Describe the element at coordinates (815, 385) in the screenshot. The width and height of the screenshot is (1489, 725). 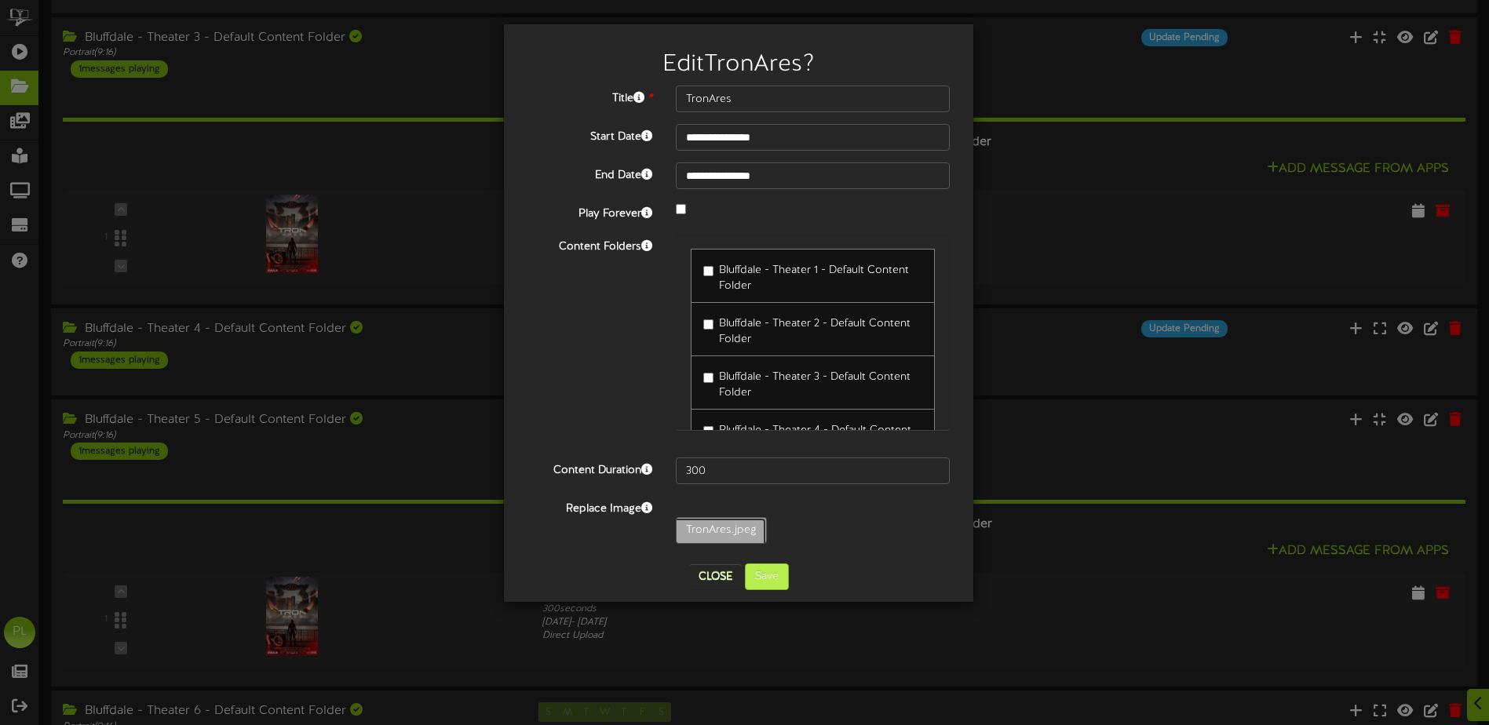
I see `span: Bluffdale - Theater 3 - Default Content Folder` at that location.